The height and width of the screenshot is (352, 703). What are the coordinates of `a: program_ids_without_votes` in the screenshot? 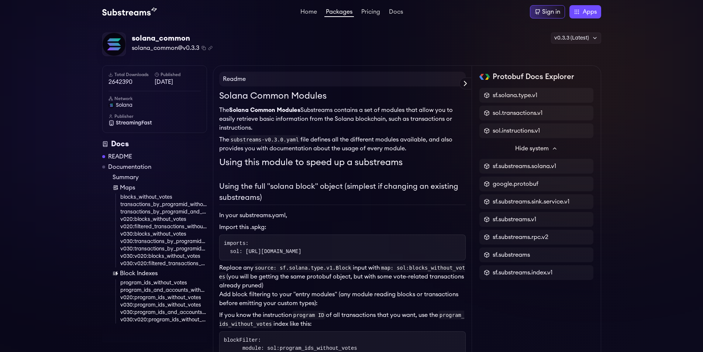 It's located at (163, 283).